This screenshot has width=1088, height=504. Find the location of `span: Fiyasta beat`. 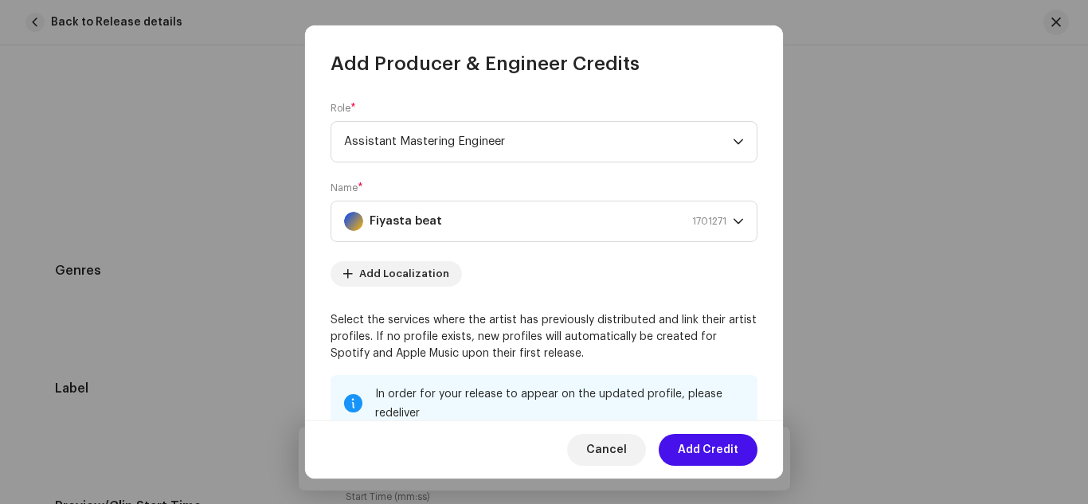

span: Fiyasta beat is located at coordinates (538, 221).